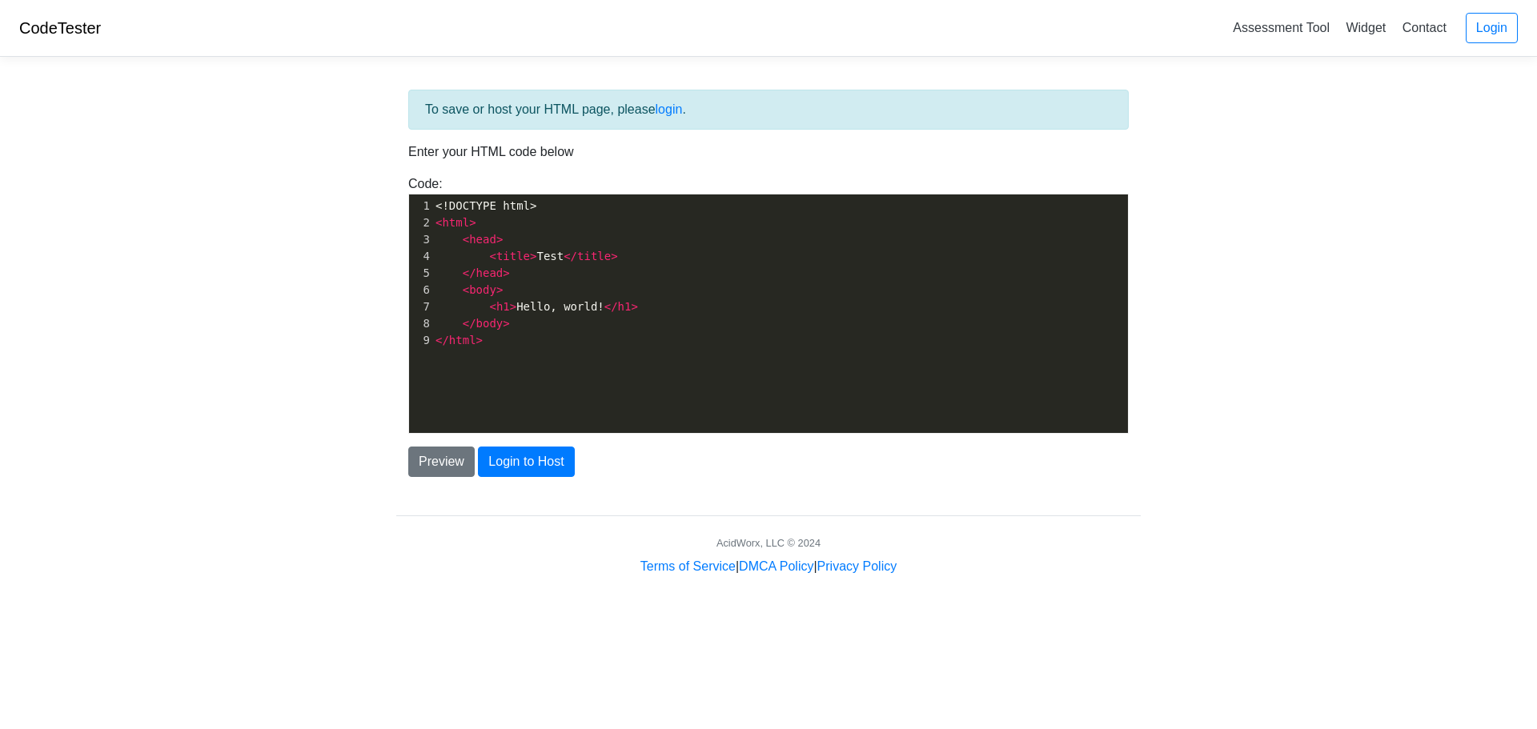 The image size is (1537, 729). What do you see at coordinates (60, 28) in the screenshot?
I see `a: CodeTester` at bounding box center [60, 28].